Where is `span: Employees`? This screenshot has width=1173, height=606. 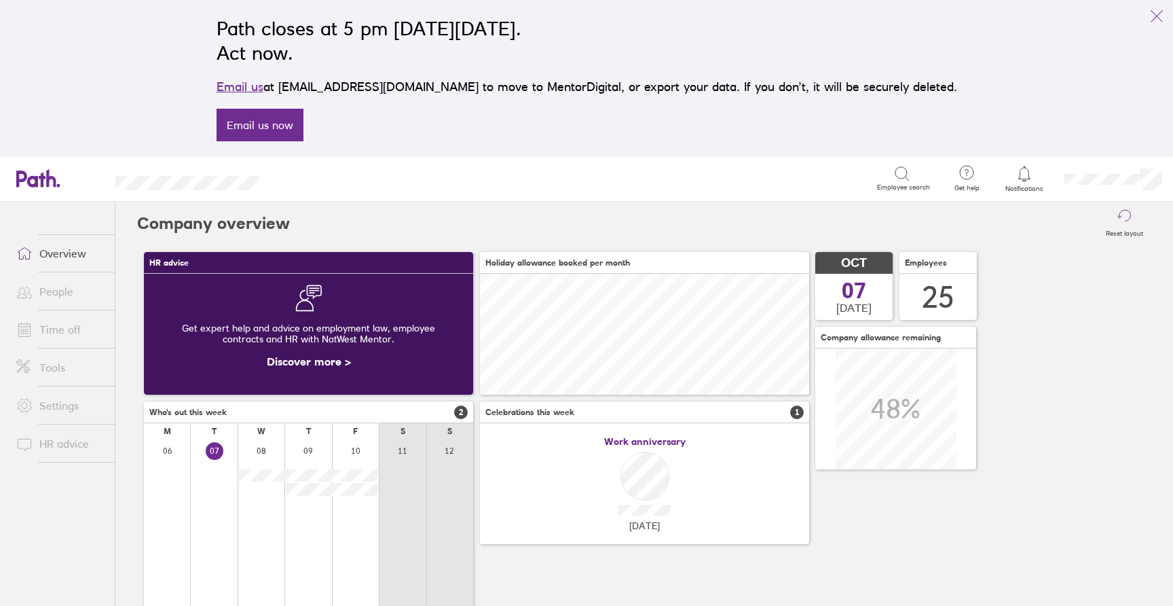
span: Employees is located at coordinates (926, 263).